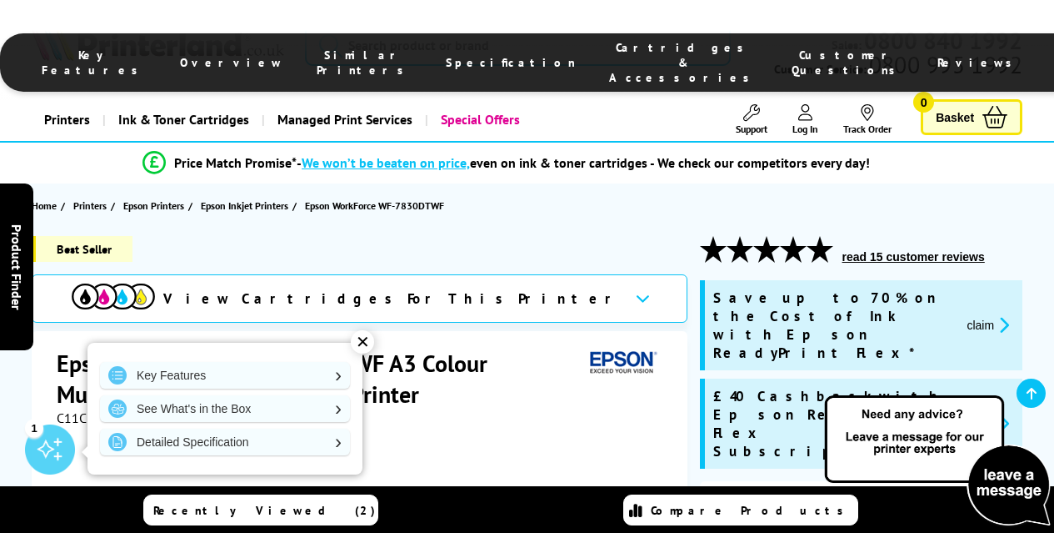 This screenshot has width=1054, height=533. I want to click on a: Compare Products, so click(741, 509).